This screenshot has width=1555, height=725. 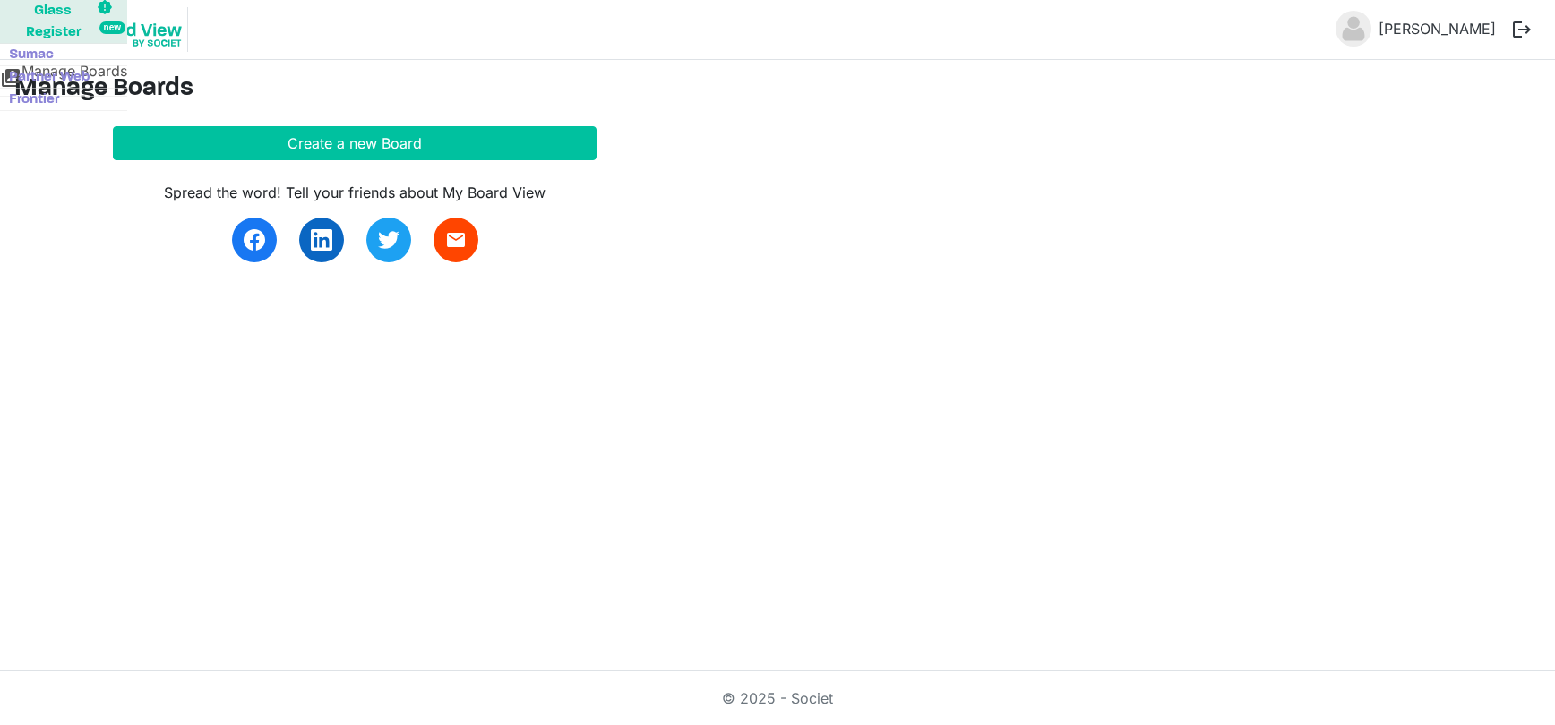 I want to click on a: email, so click(x=456, y=240).